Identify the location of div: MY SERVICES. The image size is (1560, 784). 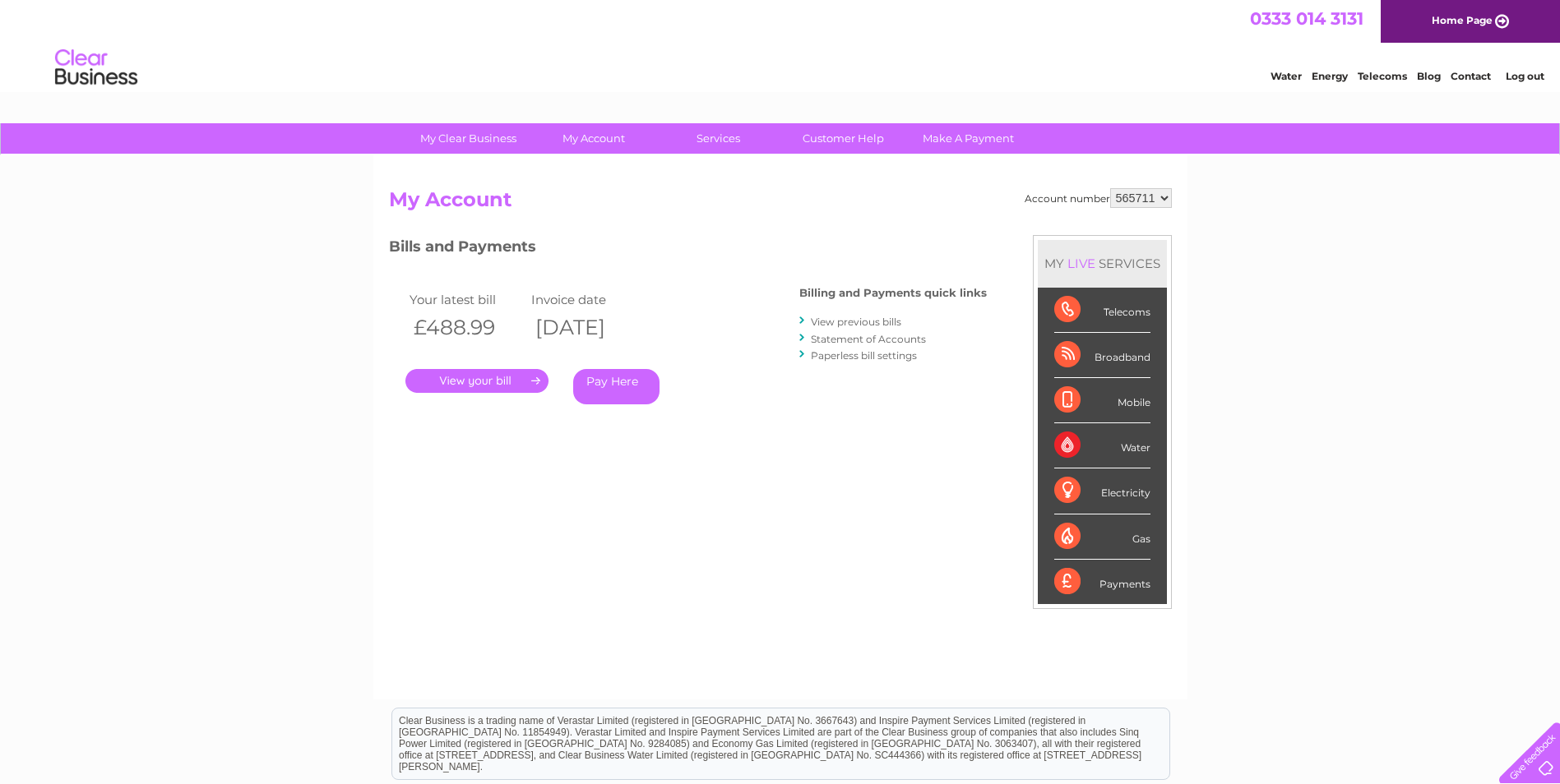
(1102, 263).